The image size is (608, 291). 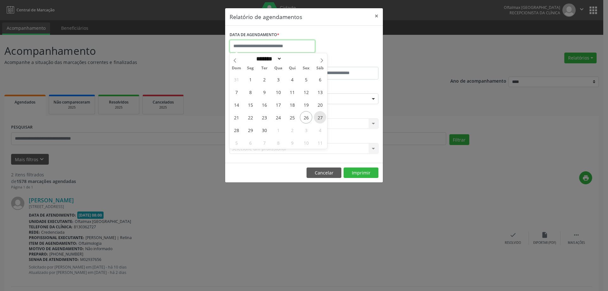 I want to click on span: Setembro 18, 2025, so click(x=292, y=104).